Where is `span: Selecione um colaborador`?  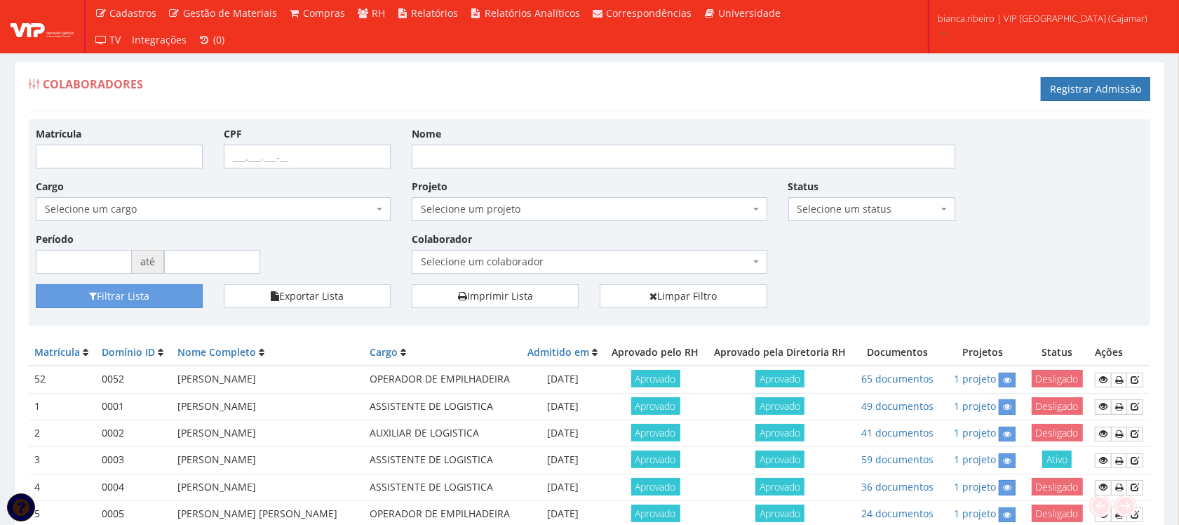 span: Selecione um colaborador is located at coordinates (589, 262).